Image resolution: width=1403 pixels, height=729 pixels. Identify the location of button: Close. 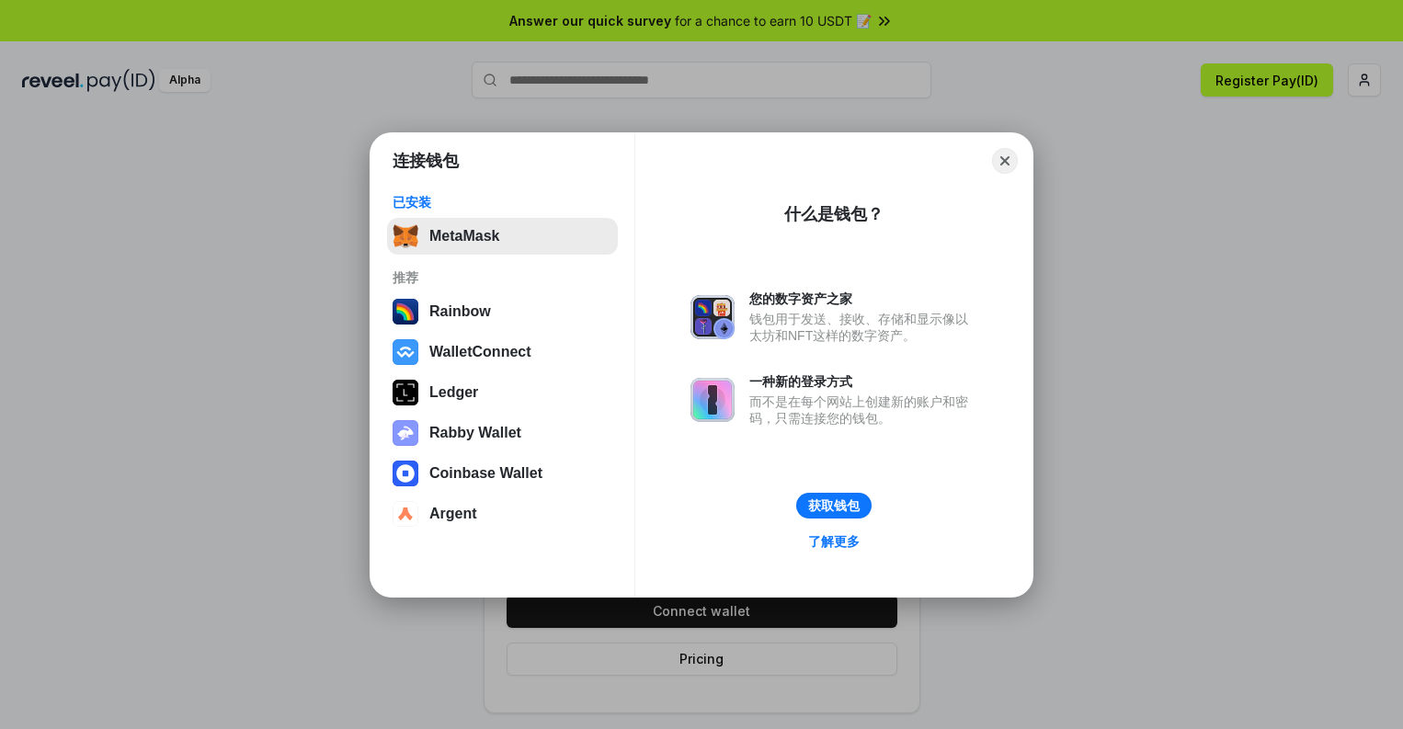
(1005, 161).